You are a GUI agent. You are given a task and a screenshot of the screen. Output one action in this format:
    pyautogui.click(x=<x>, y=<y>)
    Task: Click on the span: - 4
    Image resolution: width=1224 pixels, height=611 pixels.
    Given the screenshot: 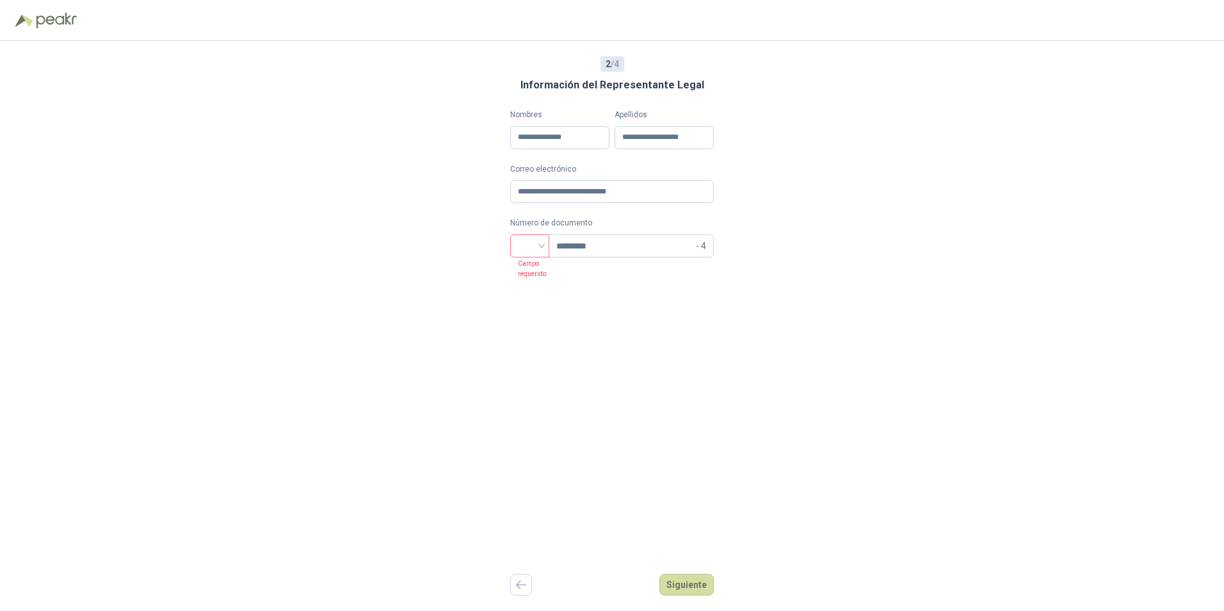 What is the action you would take?
    pyautogui.click(x=701, y=246)
    